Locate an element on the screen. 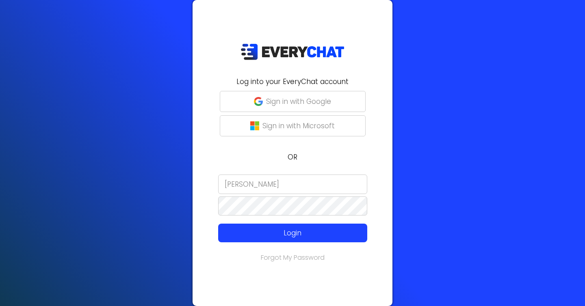 The height and width of the screenshot is (306, 585). img: microsoft-logo.png is located at coordinates (255, 126).